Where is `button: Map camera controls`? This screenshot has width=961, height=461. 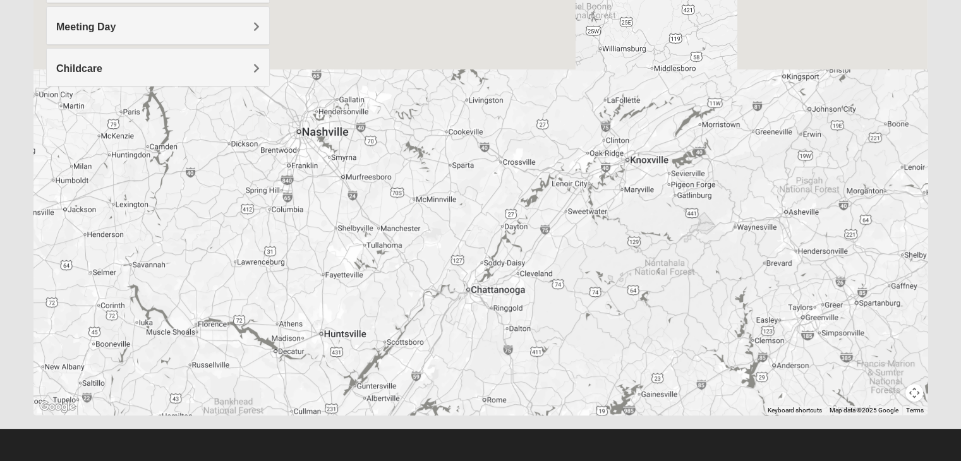 button: Map camera controls is located at coordinates (915, 393).